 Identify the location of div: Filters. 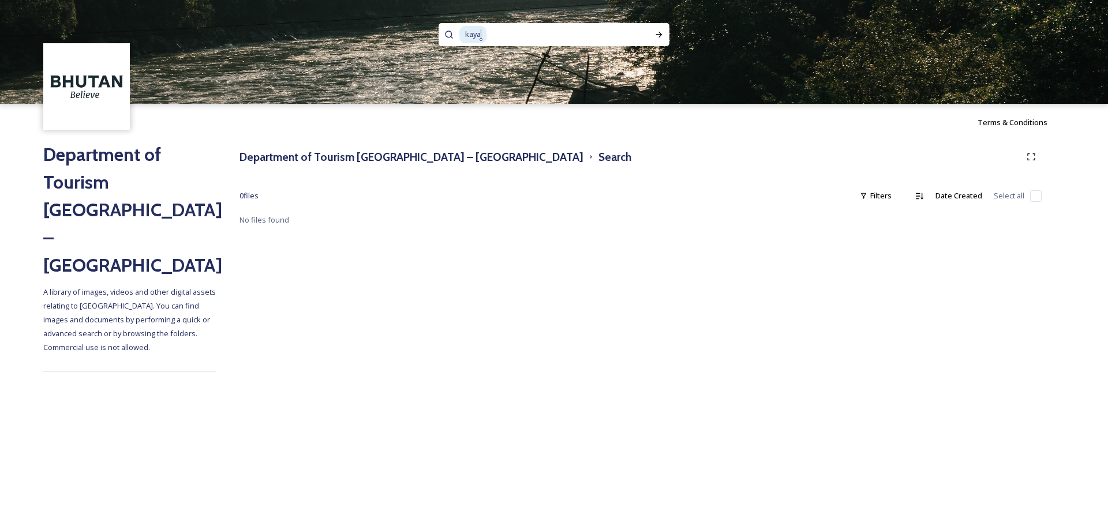
(876, 196).